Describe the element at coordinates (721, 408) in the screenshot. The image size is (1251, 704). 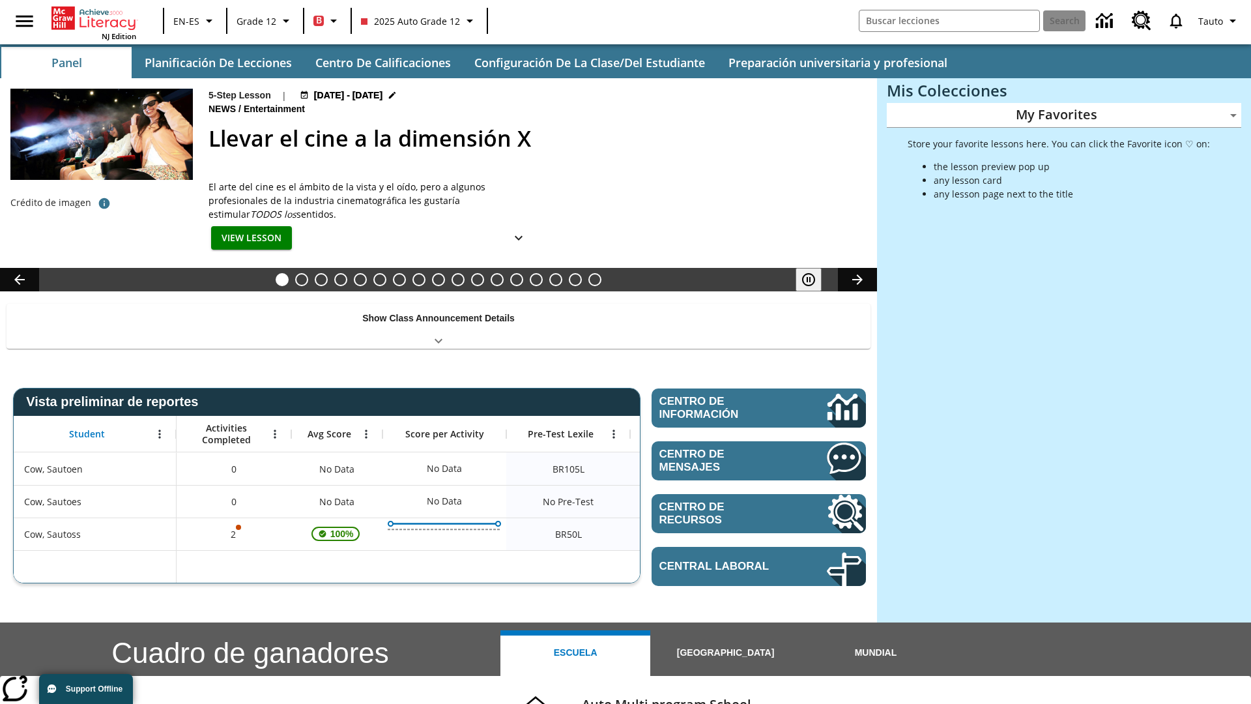
I see `span: Centro de información` at that location.